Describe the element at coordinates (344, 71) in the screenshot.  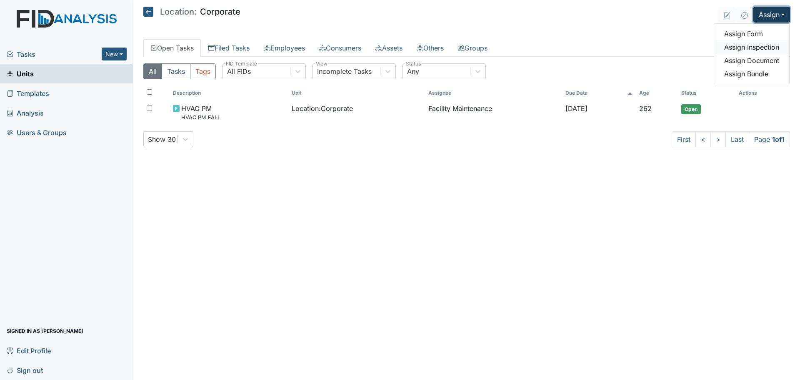
I see `div: Incomplete Tasks` at that location.